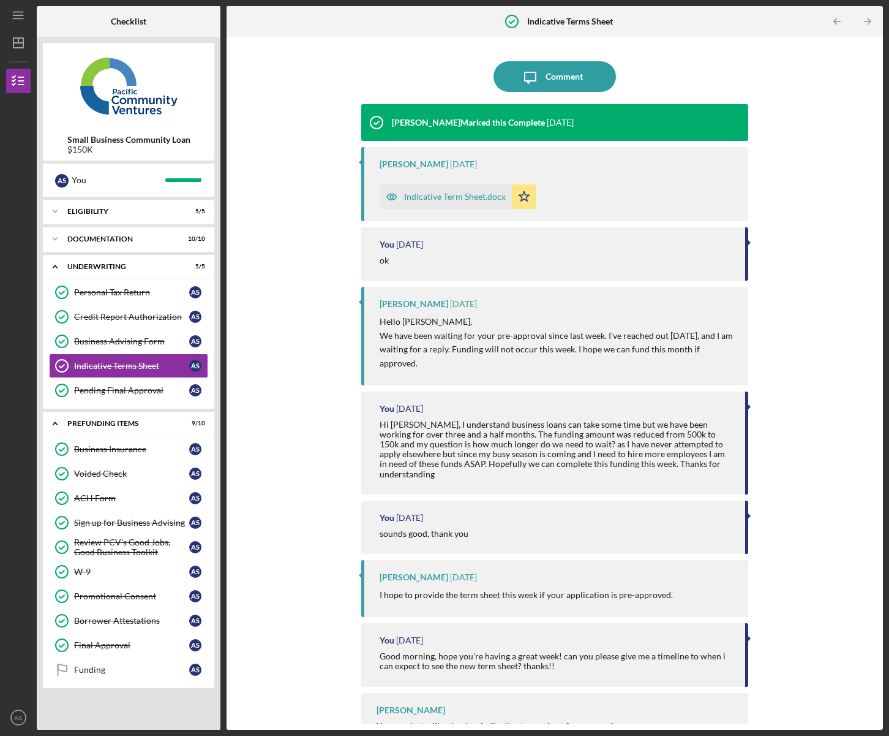 The width and height of the screenshot is (889, 736). What do you see at coordinates (555, 77) in the screenshot?
I see `button: Comment` at bounding box center [555, 77].